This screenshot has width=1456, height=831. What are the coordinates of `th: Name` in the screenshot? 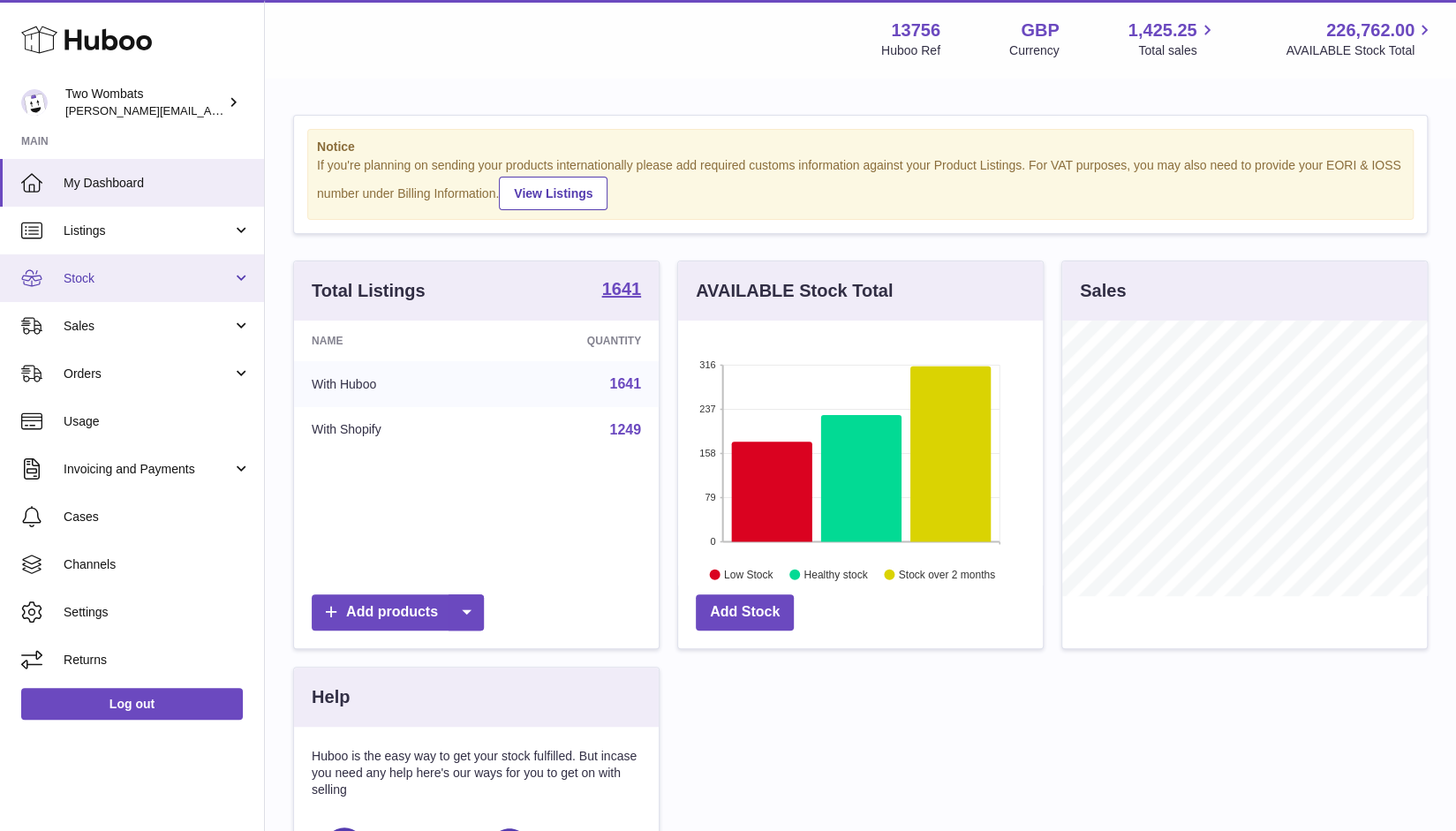 It's located at (392, 341).